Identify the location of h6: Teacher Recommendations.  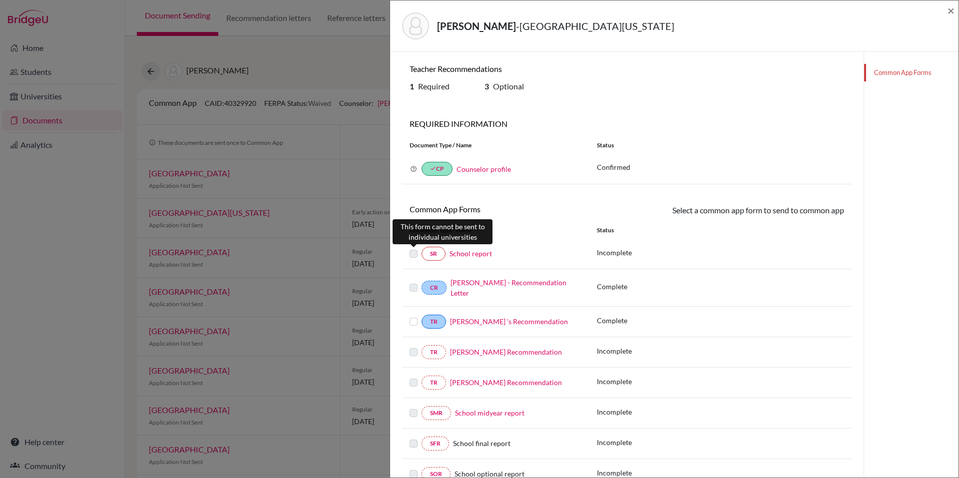
(514, 68).